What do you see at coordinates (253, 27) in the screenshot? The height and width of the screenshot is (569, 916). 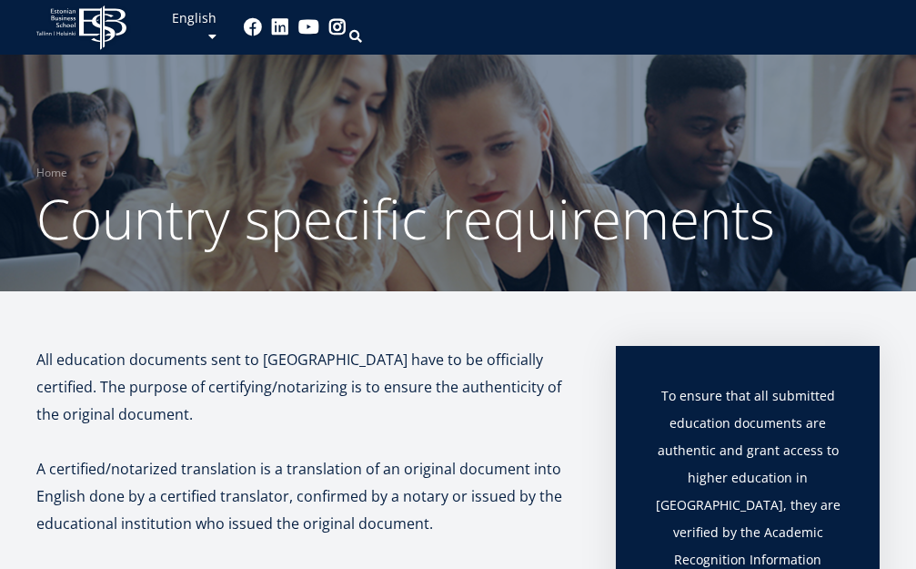 I see `a: Facebook` at bounding box center [253, 27].